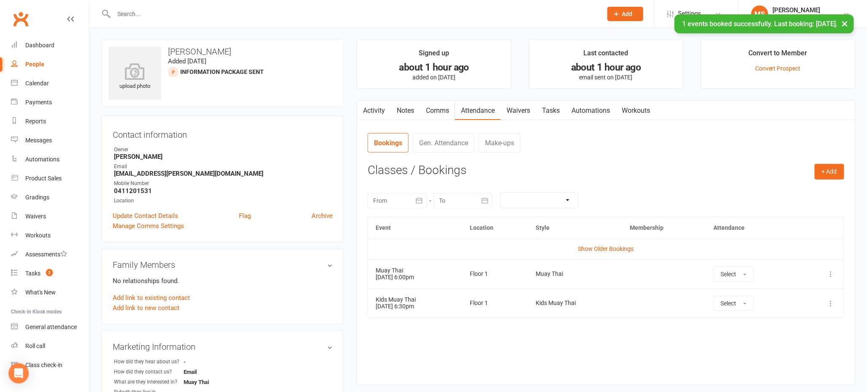 This screenshot has height=392, width=867. I want to click on a: Gradings, so click(50, 197).